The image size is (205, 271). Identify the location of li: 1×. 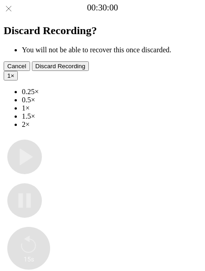
(111, 108).